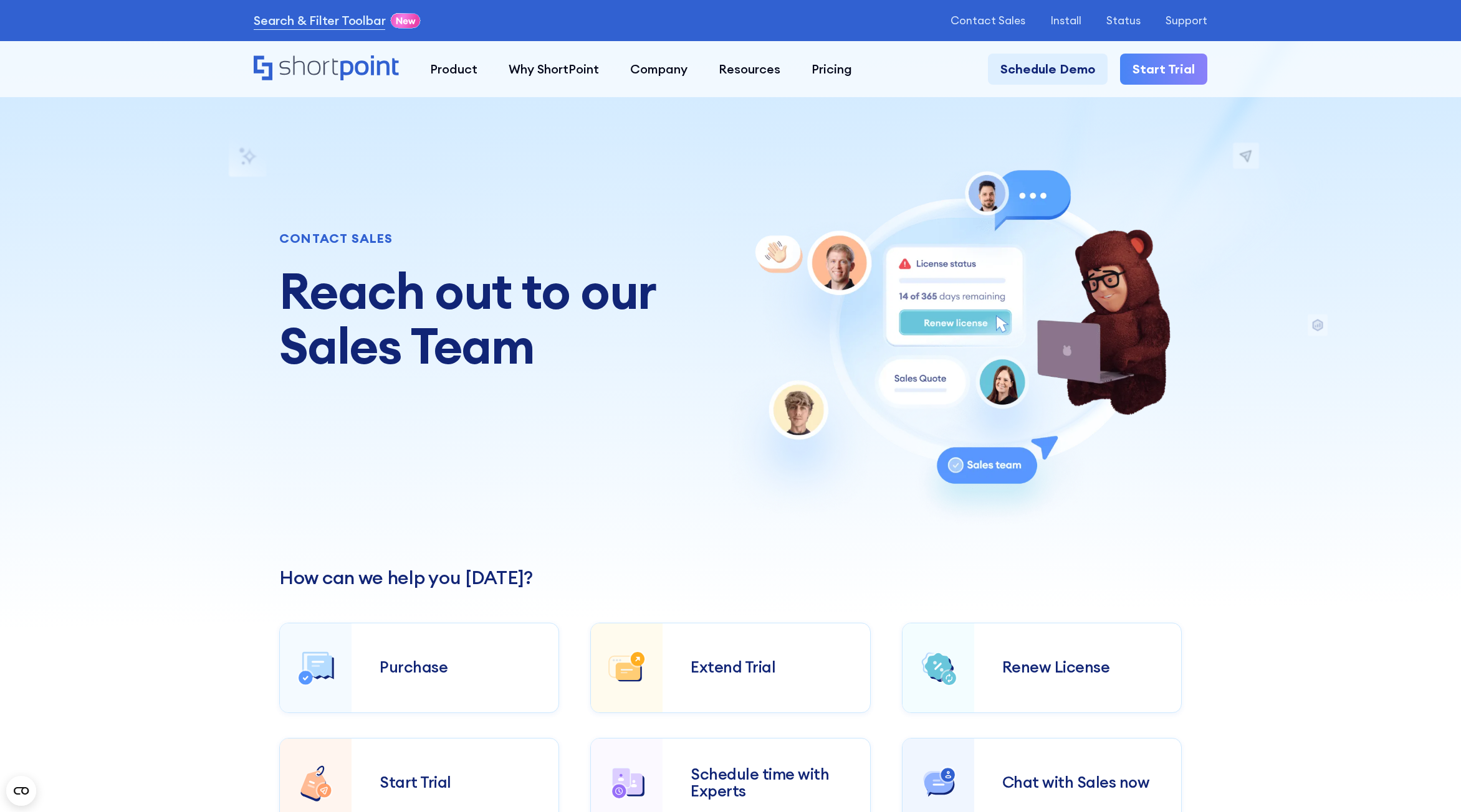 The width and height of the screenshot is (1461, 812). Describe the element at coordinates (454, 69) in the screenshot. I see `div: Product` at that location.